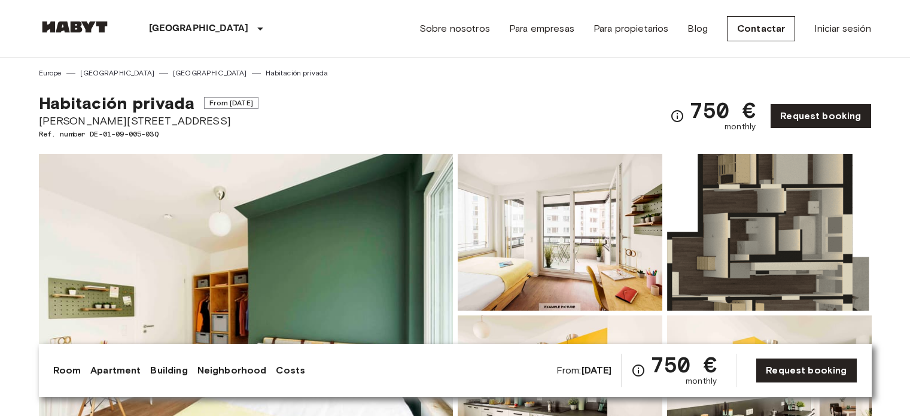 The width and height of the screenshot is (910, 416). I want to click on a: Costs, so click(290, 370).